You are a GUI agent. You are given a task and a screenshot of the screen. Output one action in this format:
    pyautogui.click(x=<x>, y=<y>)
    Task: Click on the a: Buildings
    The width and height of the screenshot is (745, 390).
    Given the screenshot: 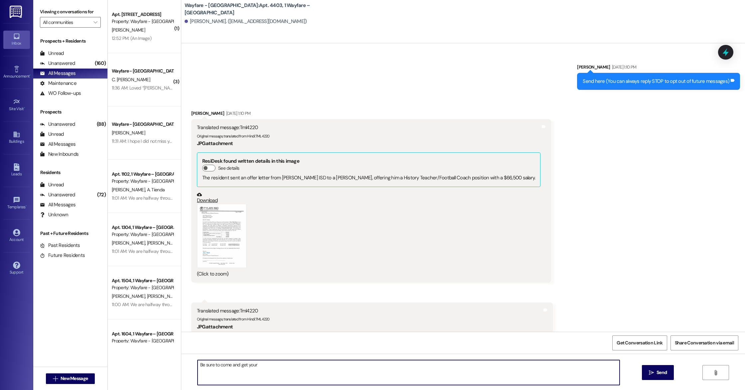 What is the action you would take?
    pyautogui.click(x=17, y=138)
    